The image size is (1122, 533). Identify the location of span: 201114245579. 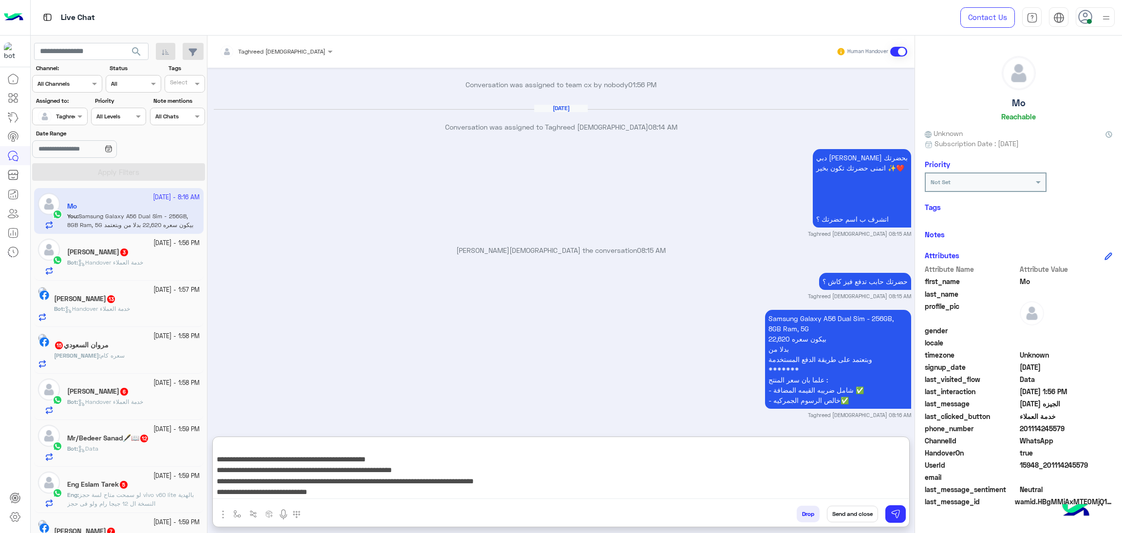
(1066, 428).